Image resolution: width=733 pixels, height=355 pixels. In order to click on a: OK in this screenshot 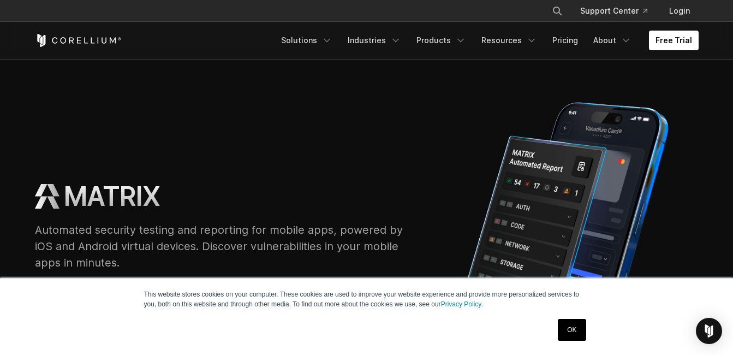, I will do `click(572, 330)`.